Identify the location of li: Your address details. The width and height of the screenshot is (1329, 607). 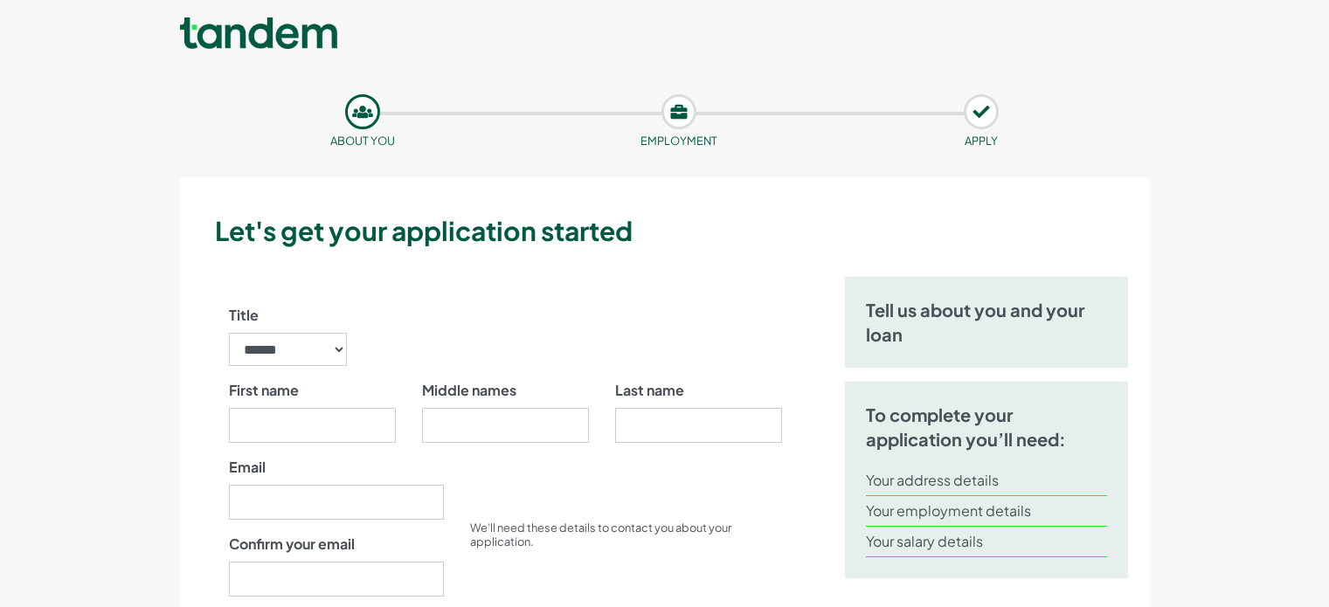
(986, 481).